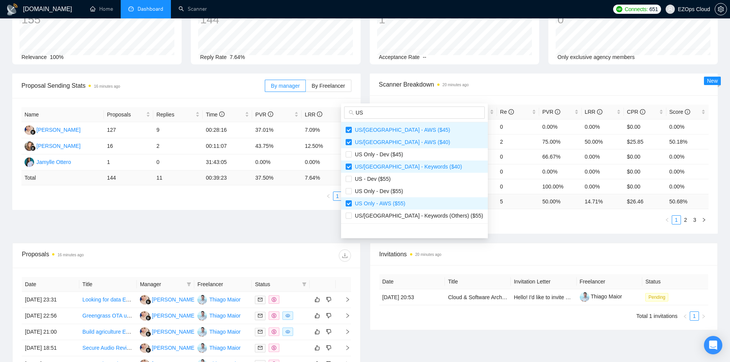  What do you see at coordinates (128, 130) in the screenshot?
I see `td: 127` at bounding box center [128, 130].